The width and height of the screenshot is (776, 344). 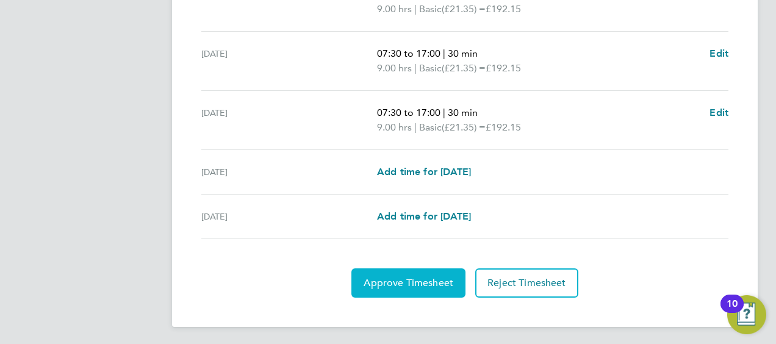 What do you see at coordinates (527, 283) in the screenshot?
I see `span: Reject Timesheet` at bounding box center [527, 283].